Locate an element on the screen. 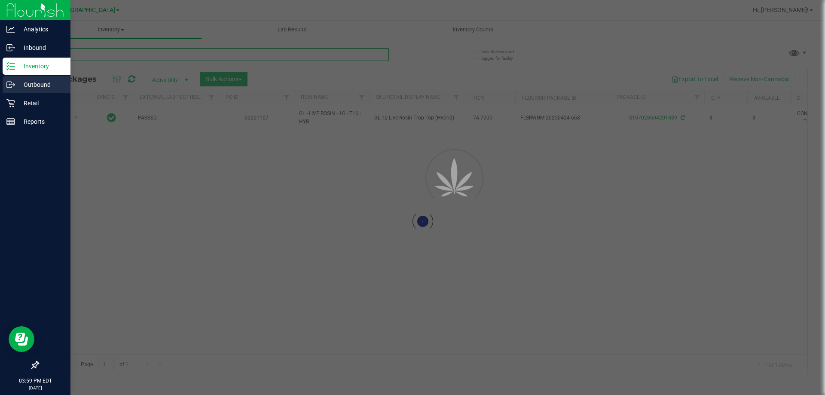 This screenshot has width=825, height=395. p: Inventory is located at coordinates (41, 66).